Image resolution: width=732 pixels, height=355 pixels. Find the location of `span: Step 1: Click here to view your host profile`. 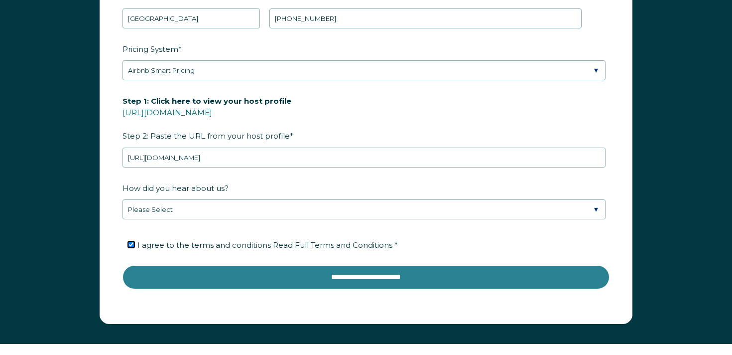

span: Step 1: Click here to view your host profile is located at coordinates (207, 101).